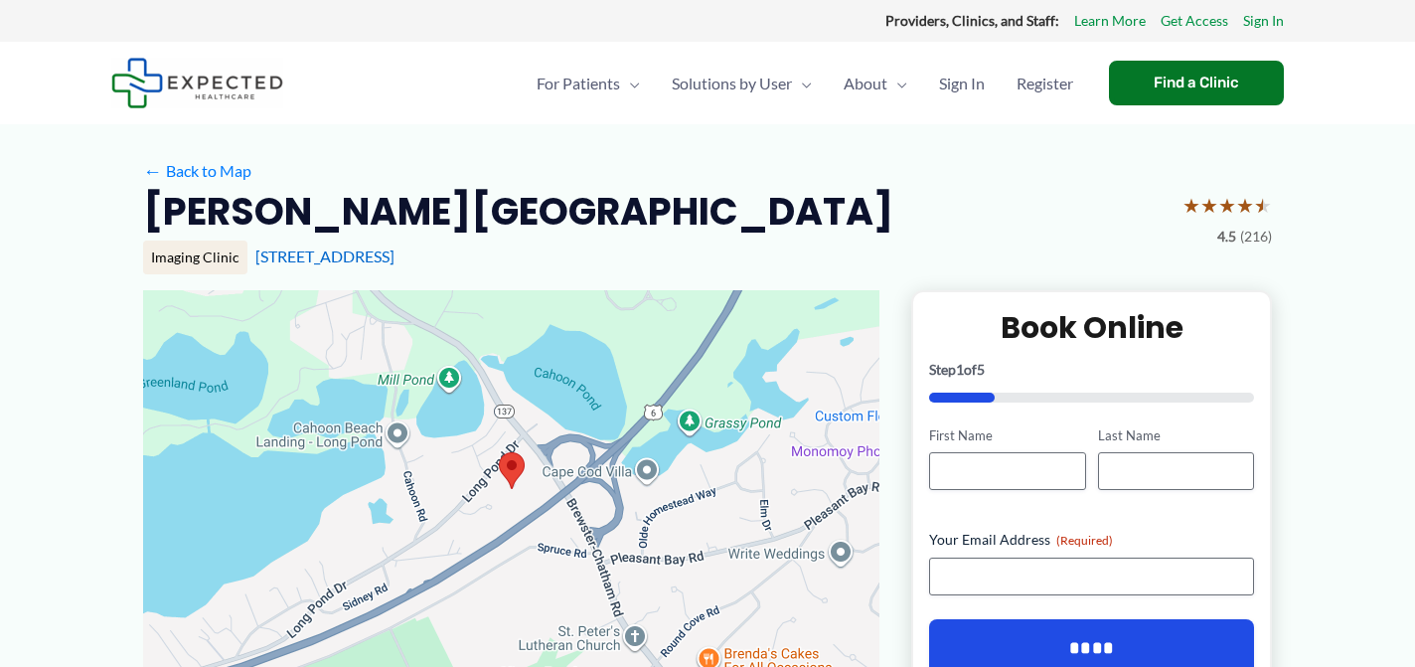 The height and width of the screenshot is (667, 1415). What do you see at coordinates (1091, 370) in the screenshot?
I see `p: Step of` at bounding box center [1091, 370].